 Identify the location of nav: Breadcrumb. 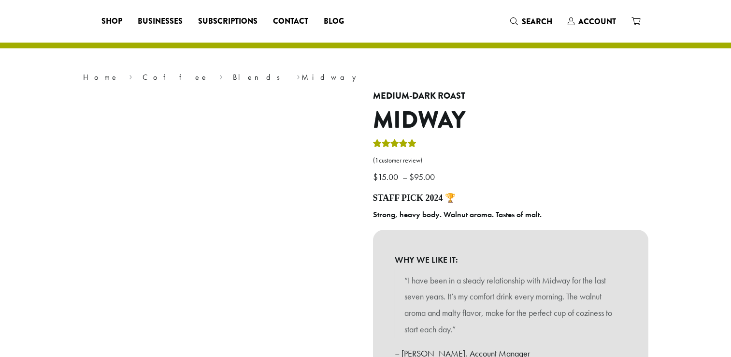
(366, 77).